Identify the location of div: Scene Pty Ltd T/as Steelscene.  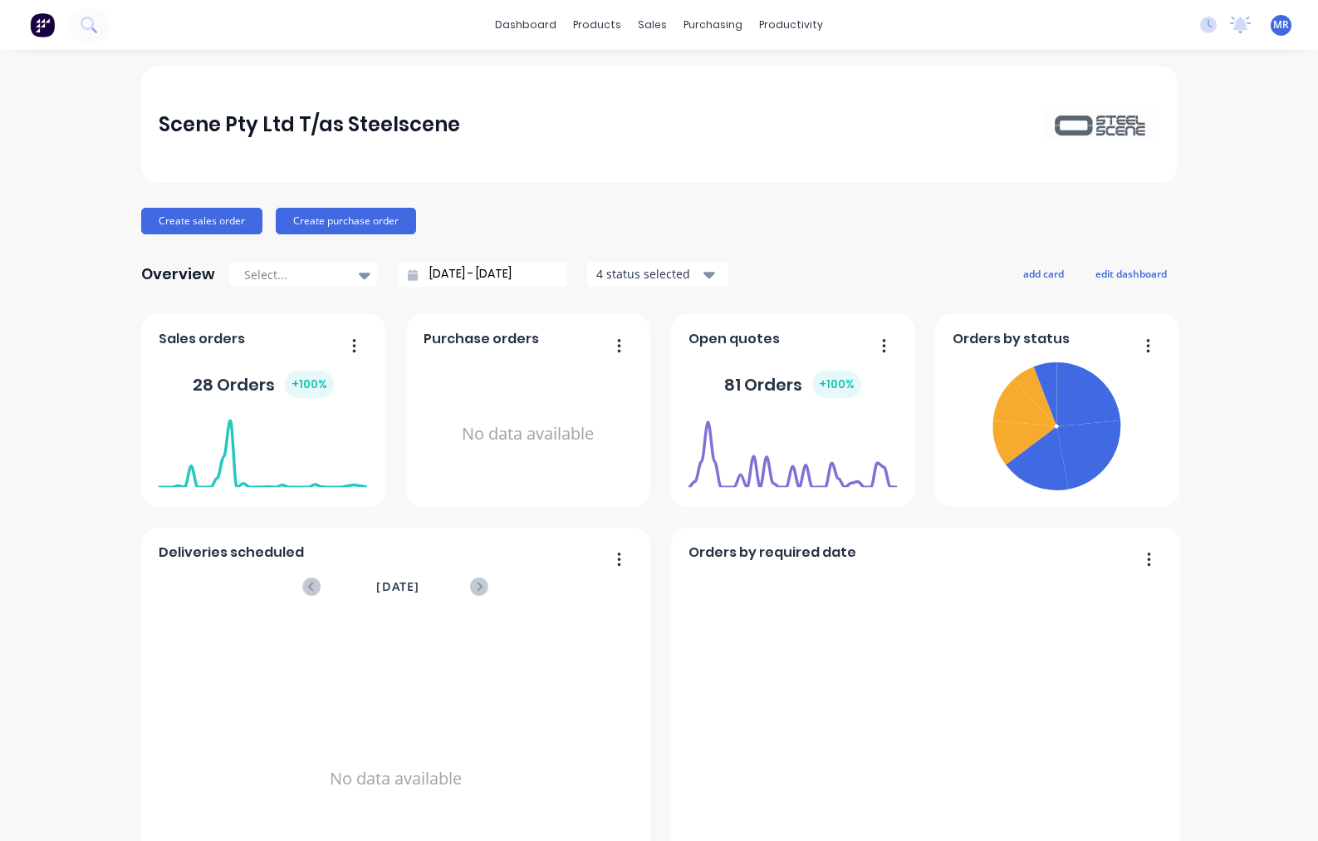
(309, 125).